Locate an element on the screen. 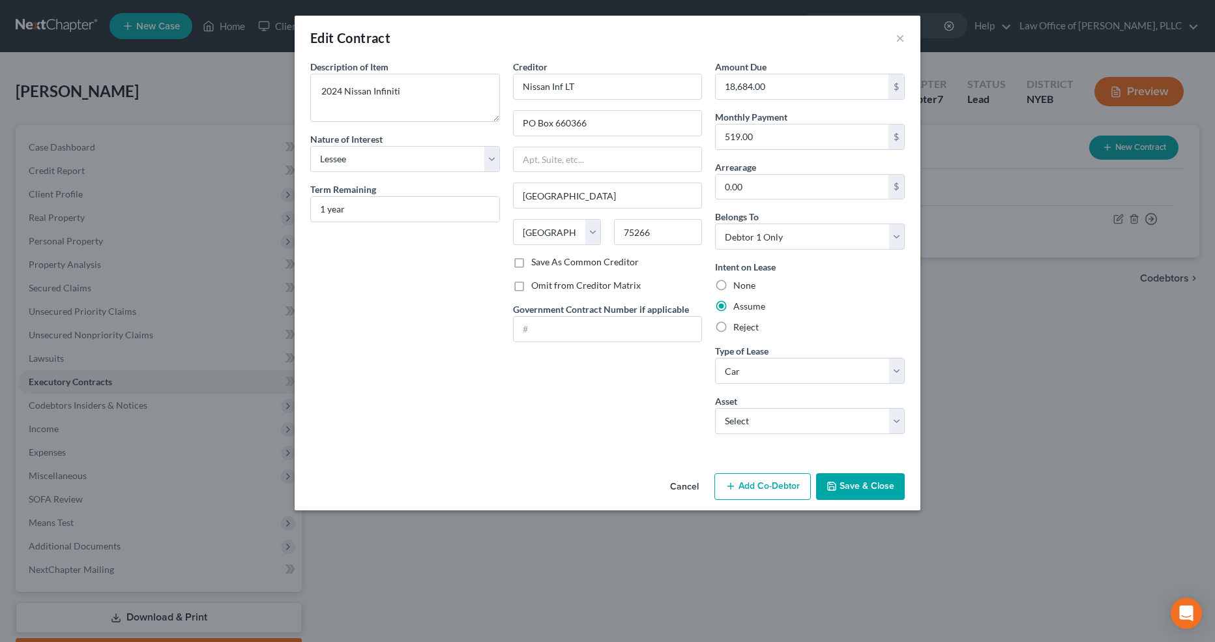 The image size is (1215, 642). label: Amount Due is located at coordinates (740, 66).